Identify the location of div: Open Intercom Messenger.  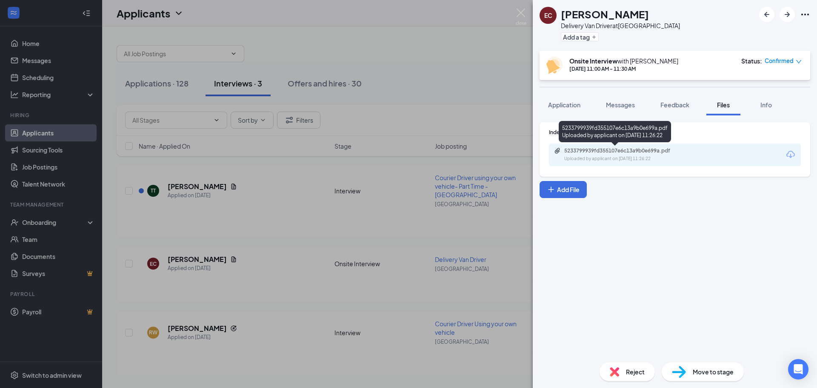
(798, 369).